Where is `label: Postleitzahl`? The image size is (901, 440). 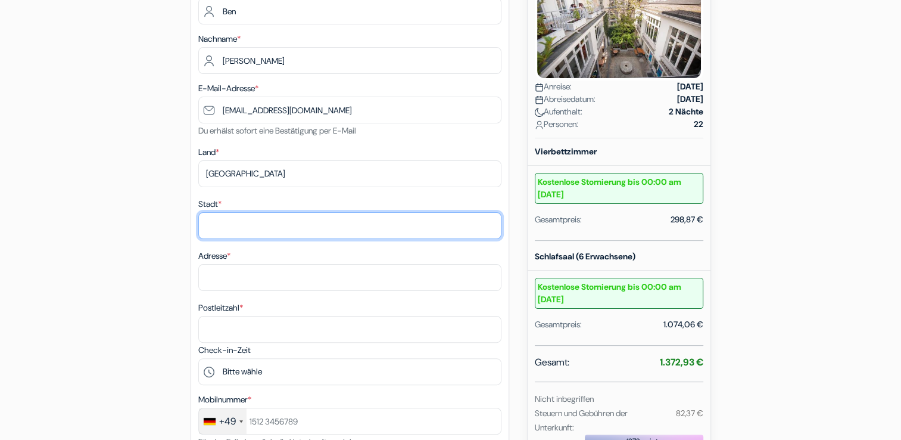 label: Postleitzahl is located at coordinates (220, 307).